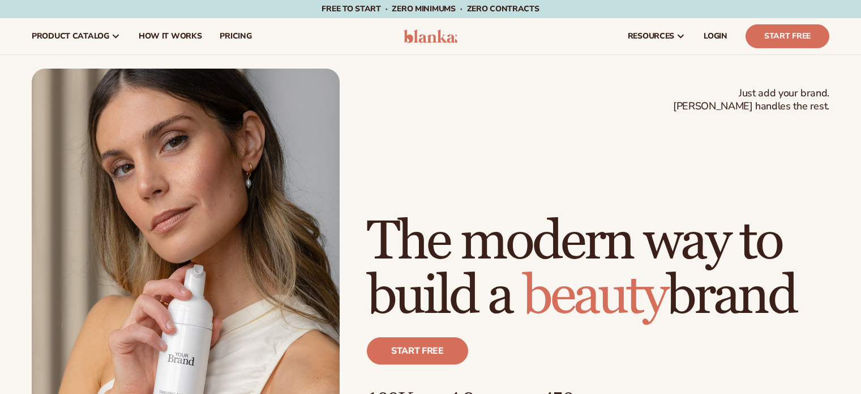 The width and height of the screenshot is (861, 394). What do you see at coordinates (70, 36) in the screenshot?
I see `span: product catalog` at bounding box center [70, 36].